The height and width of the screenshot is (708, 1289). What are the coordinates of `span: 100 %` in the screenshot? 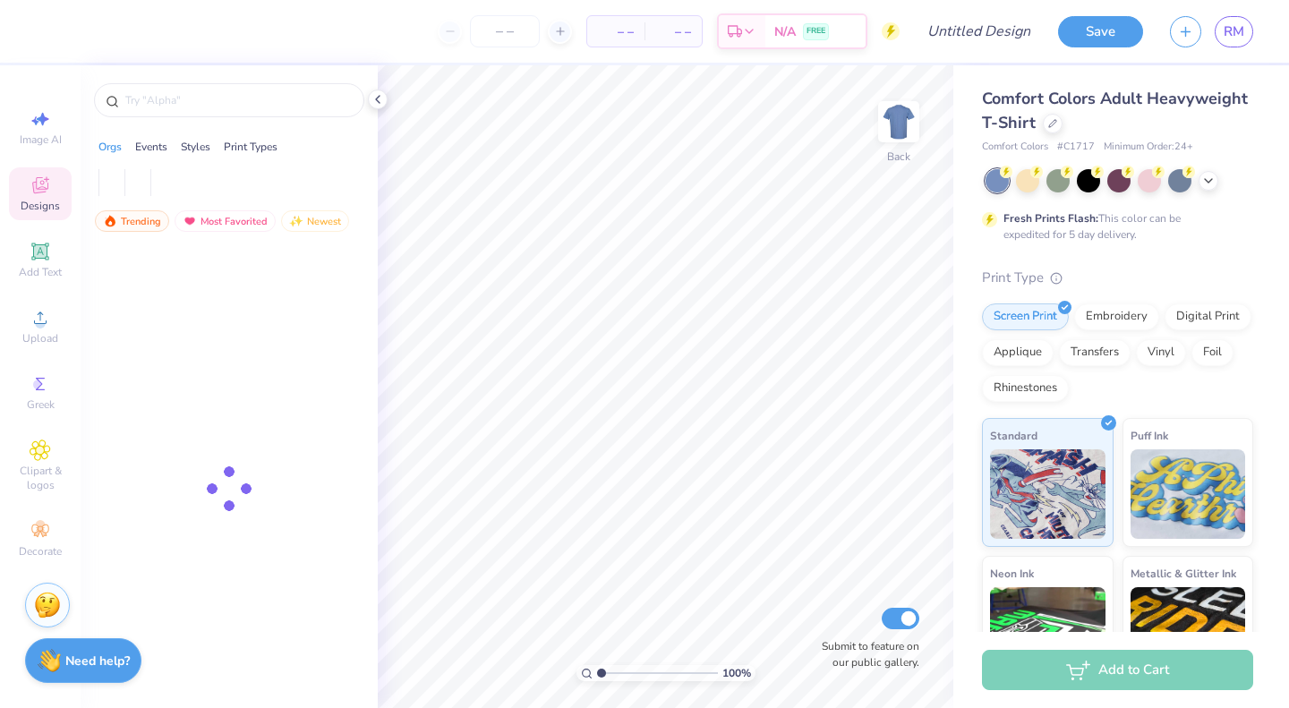 It's located at (736, 673).